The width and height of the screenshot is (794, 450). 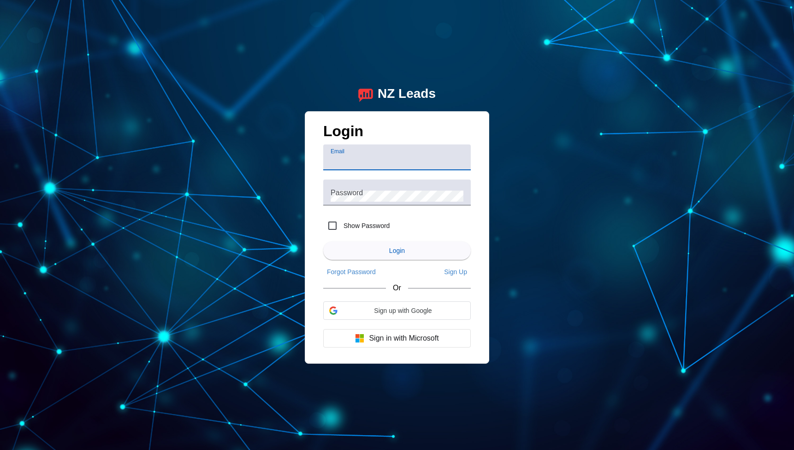 What do you see at coordinates (397, 133) in the screenshot?
I see `h1: Login` at bounding box center [397, 133].